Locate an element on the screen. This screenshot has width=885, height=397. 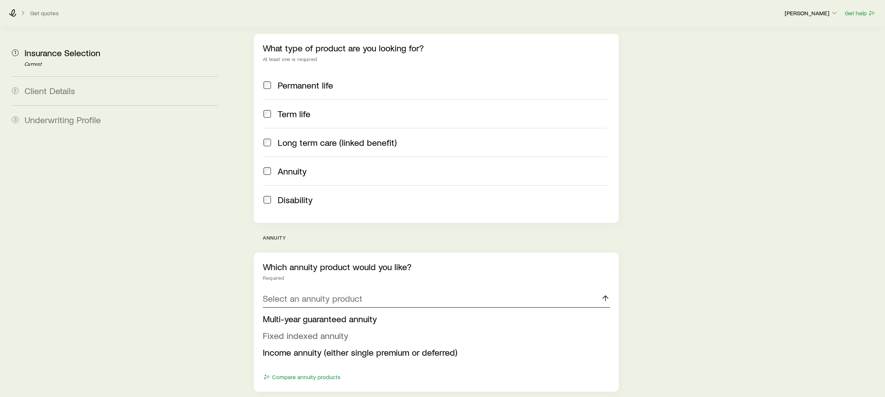
span: Term life is located at coordinates (294, 114).